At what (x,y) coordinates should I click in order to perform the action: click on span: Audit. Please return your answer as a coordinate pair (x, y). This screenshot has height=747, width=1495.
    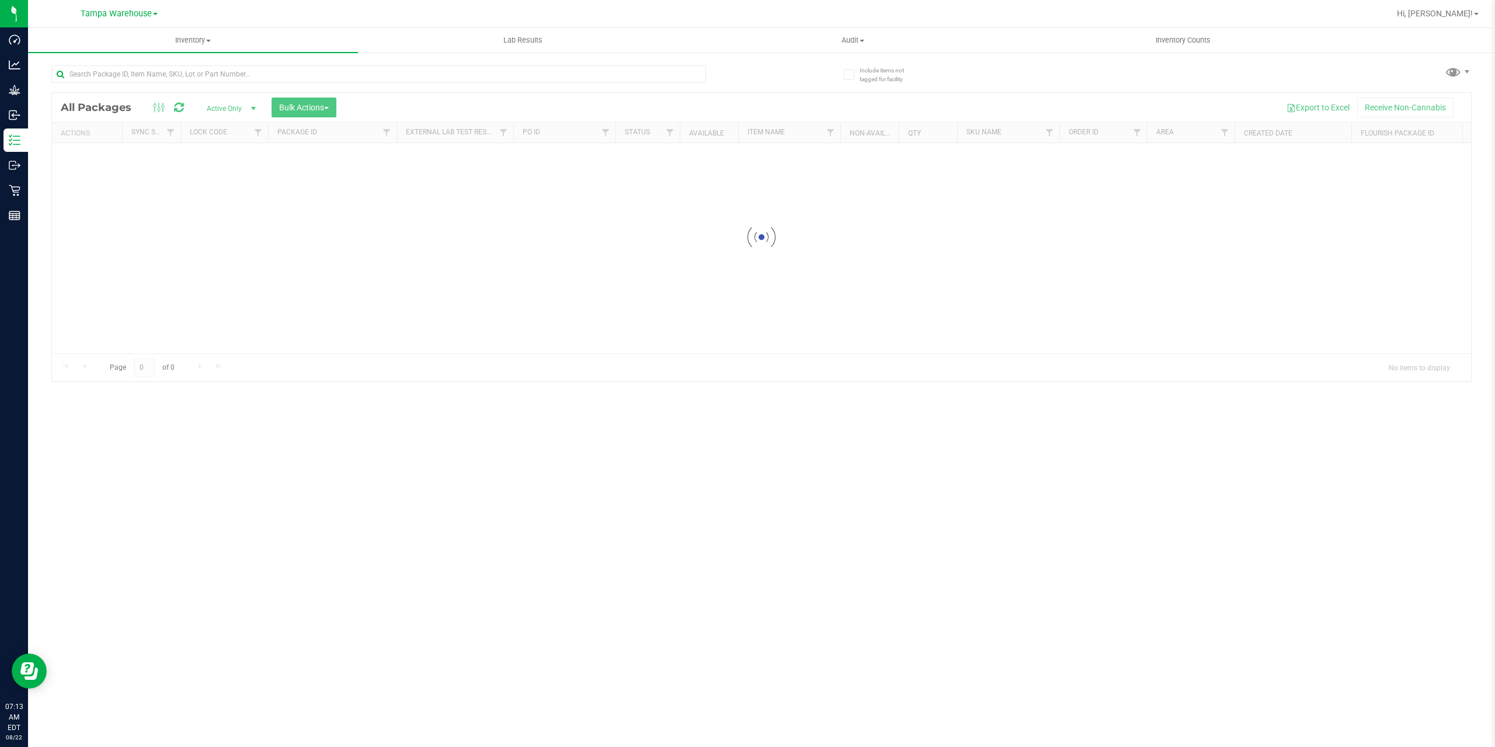
    Looking at the image, I should click on (853, 40).